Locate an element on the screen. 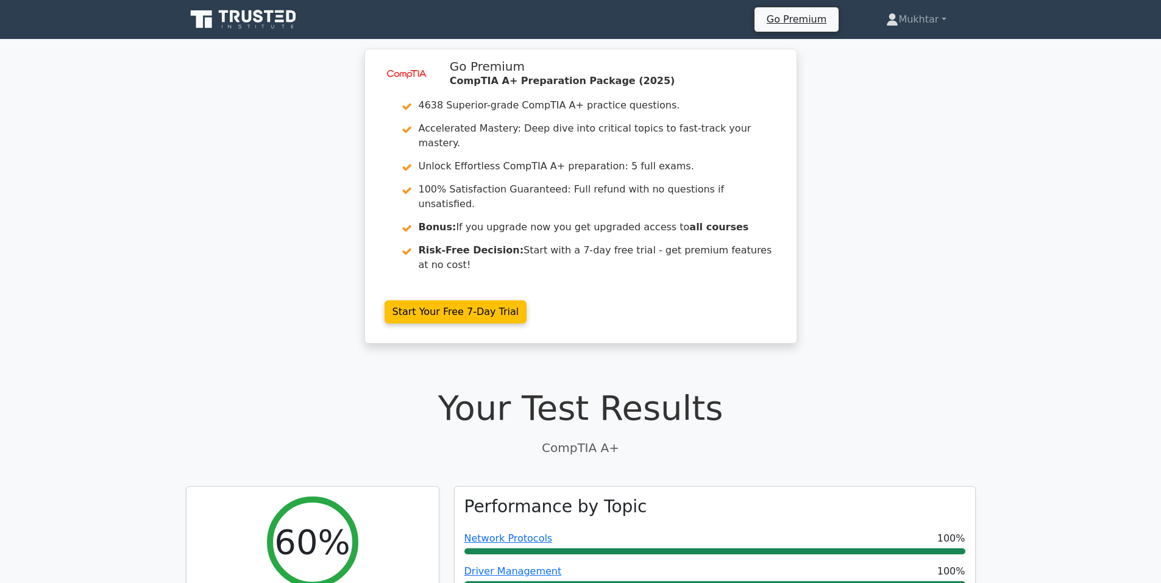  a: Start Your Free 7-Day Trial is located at coordinates (456, 312).